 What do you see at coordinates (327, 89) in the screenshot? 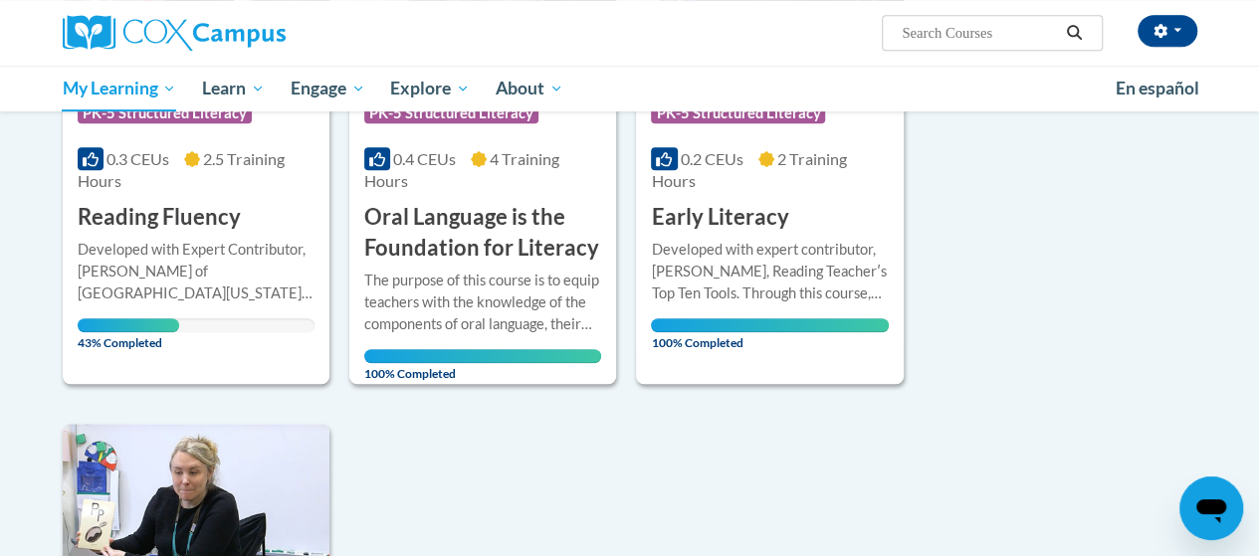
I see `span: Engage` at bounding box center [327, 89].